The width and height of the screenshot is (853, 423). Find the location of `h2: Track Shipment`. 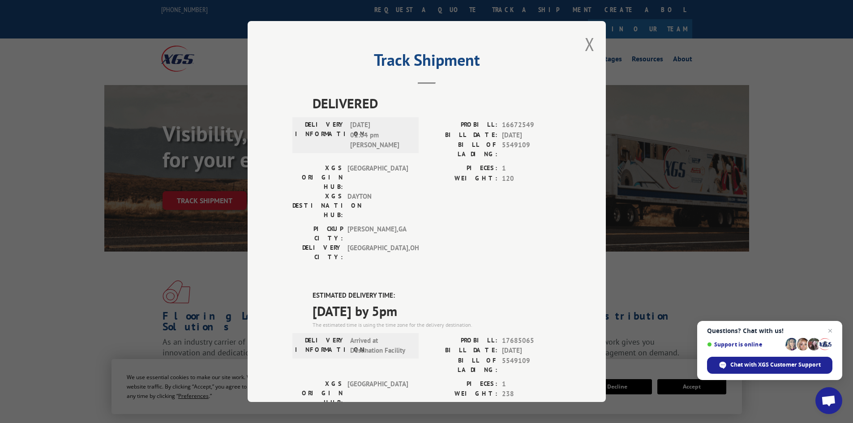

h2: Track Shipment is located at coordinates (426, 62).